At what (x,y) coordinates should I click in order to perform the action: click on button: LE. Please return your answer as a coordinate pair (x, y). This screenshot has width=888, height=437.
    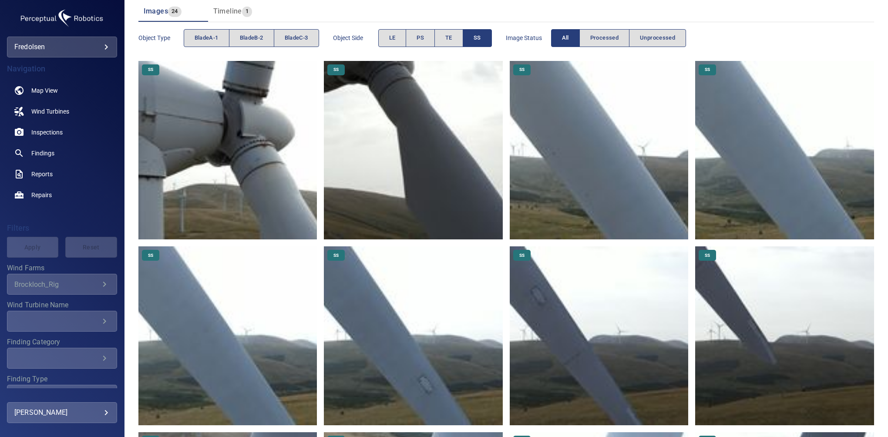
    Looking at the image, I should click on (392, 38).